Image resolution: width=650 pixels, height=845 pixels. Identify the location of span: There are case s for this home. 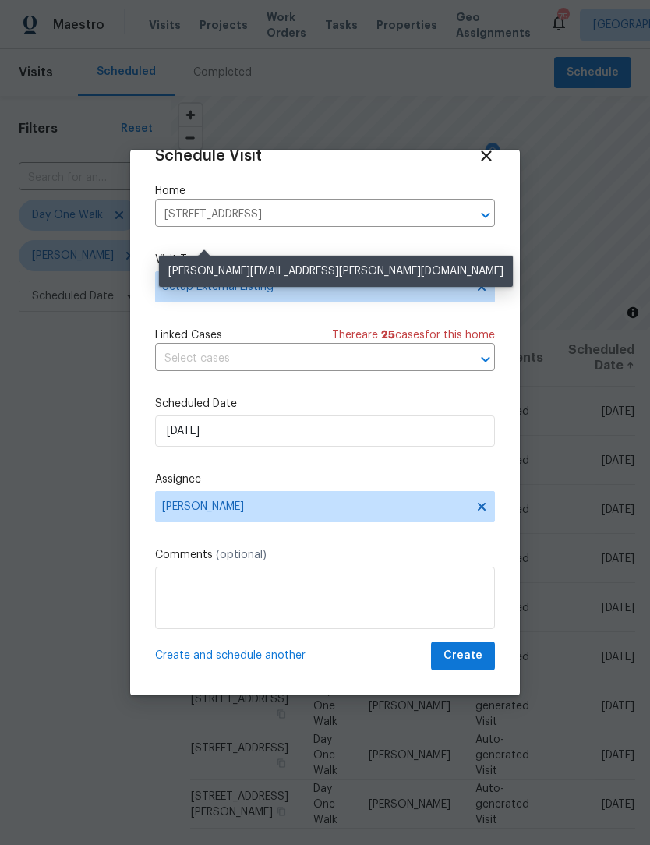
(413, 335).